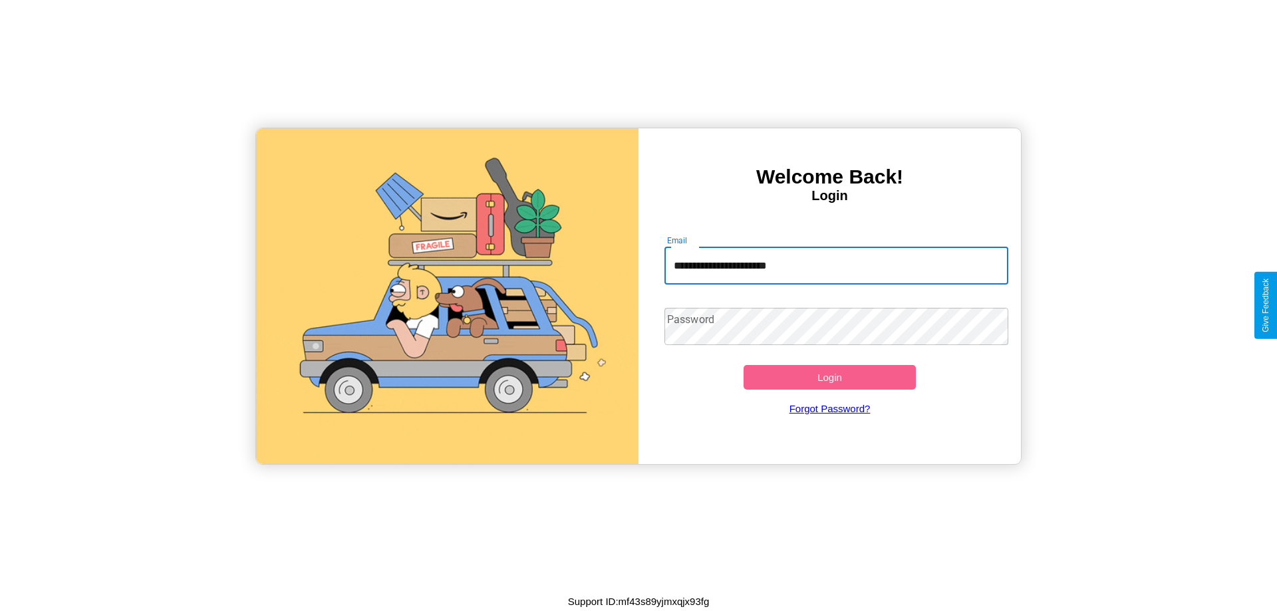 Image resolution: width=1277 pixels, height=611 pixels. What do you see at coordinates (447, 296) in the screenshot?
I see `img: gif` at bounding box center [447, 296].